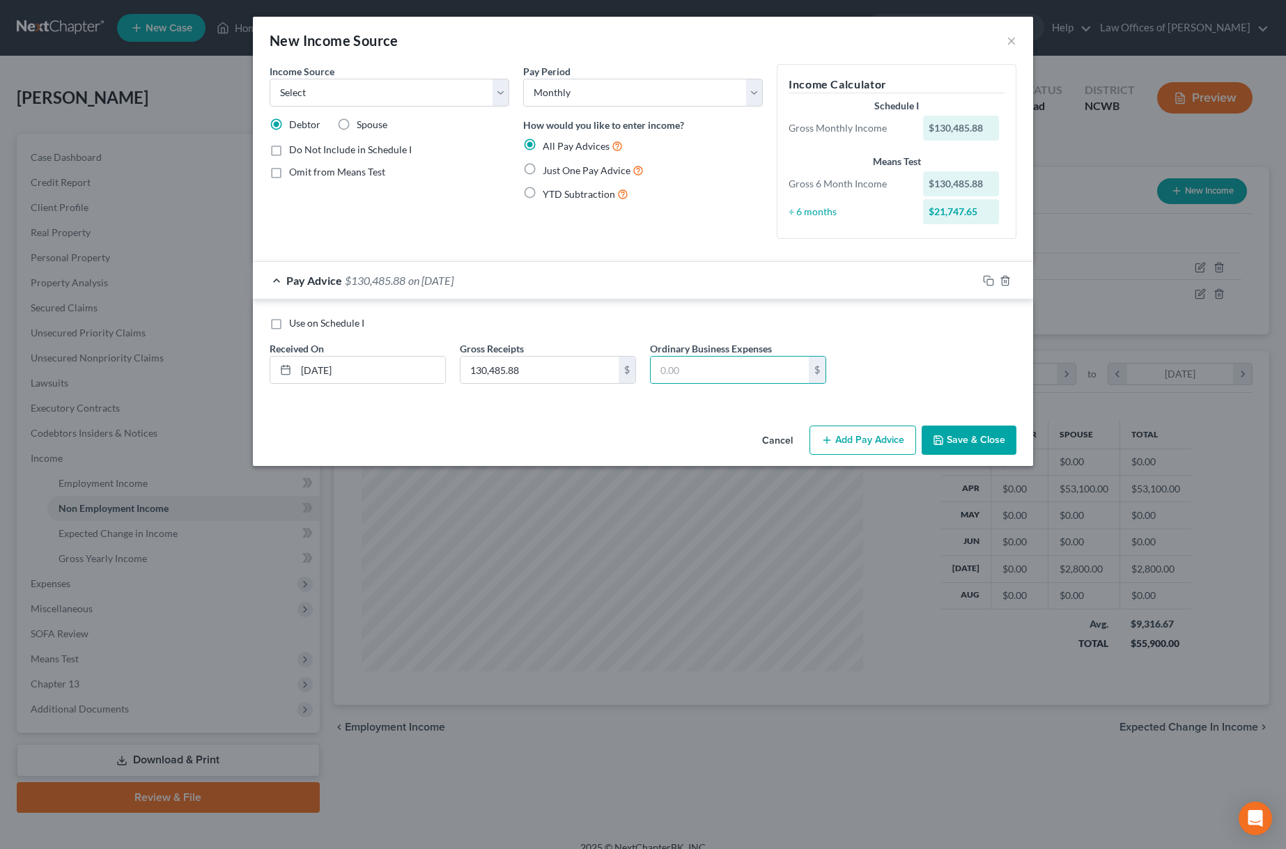  What do you see at coordinates (849, 184) in the screenshot?
I see `div: Gross 6 Month Income` at bounding box center [849, 184].